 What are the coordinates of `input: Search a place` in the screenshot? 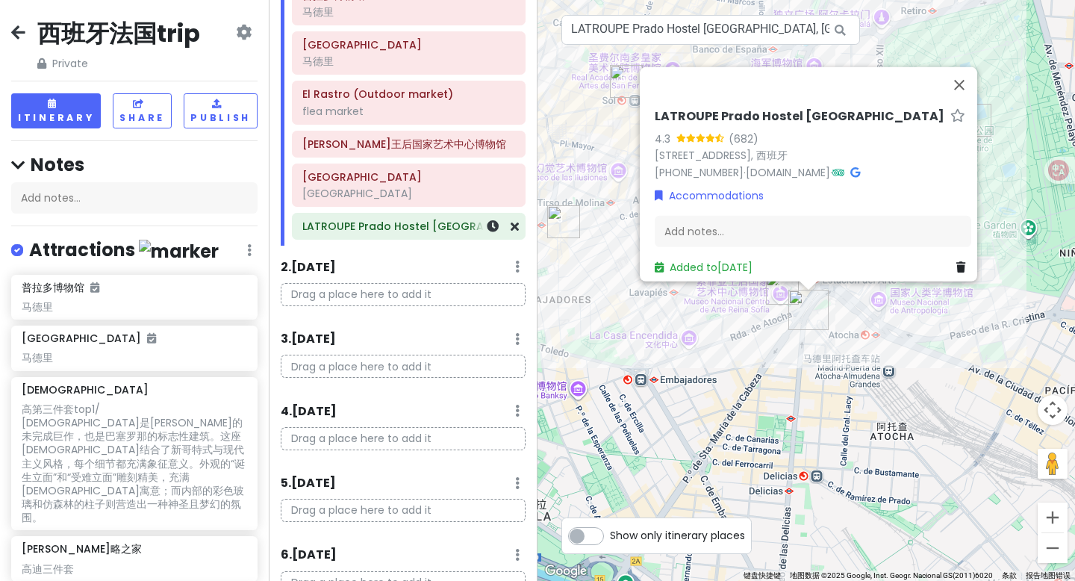 It's located at (711, 30).